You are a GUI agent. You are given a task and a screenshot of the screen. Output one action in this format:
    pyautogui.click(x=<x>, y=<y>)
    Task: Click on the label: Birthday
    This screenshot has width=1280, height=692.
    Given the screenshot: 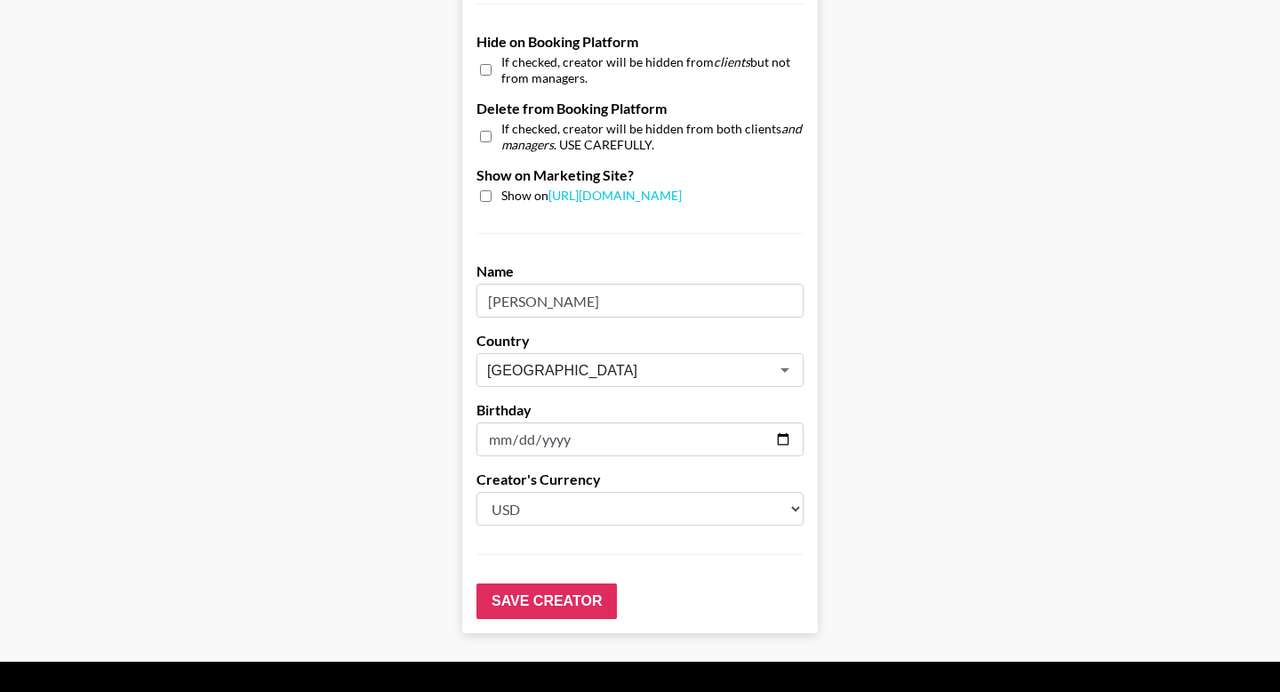 What is the action you would take?
    pyautogui.click(x=640, y=410)
    